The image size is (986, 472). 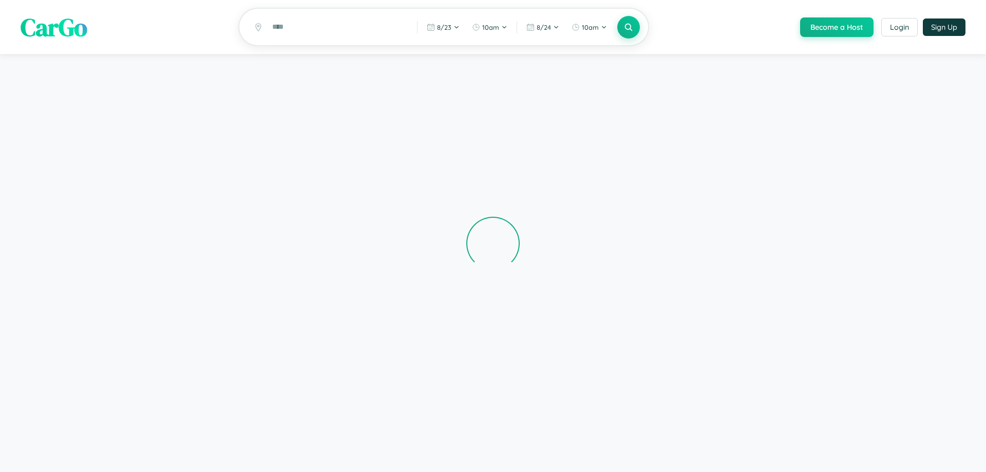 I want to click on span: 8 / 24, so click(x=544, y=27).